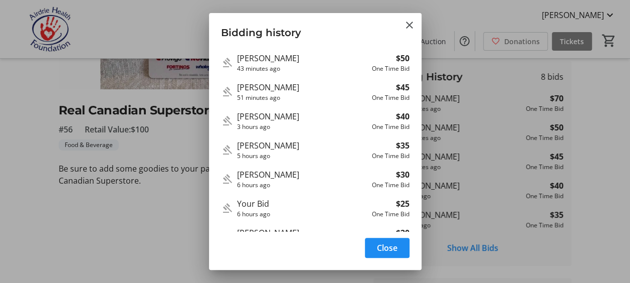 Image resolution: width=630 pixels, height=283 pixels. Describe the element at coordinates (302, 98) in the screenshot. I see `div: 51 minutes ago` at that location.